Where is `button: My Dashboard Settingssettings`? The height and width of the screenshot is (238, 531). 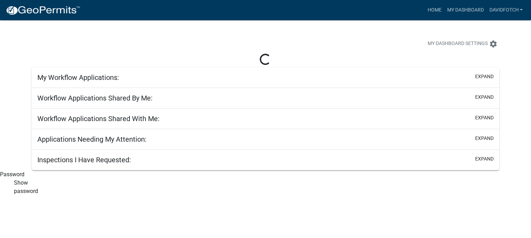
button: My Dashboard Settingssettings is located at coordinates (462, 44).